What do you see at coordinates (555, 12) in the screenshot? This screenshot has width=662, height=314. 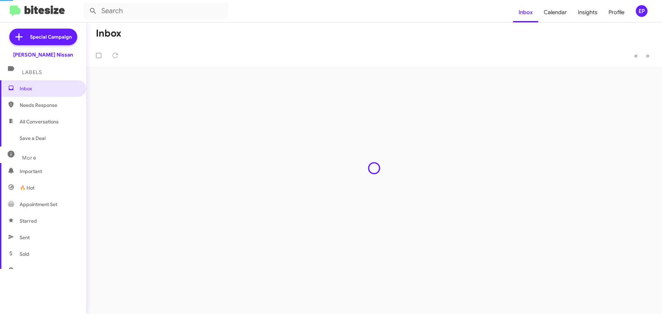 I see `a: Calendar` at bounding box center [555, 12].